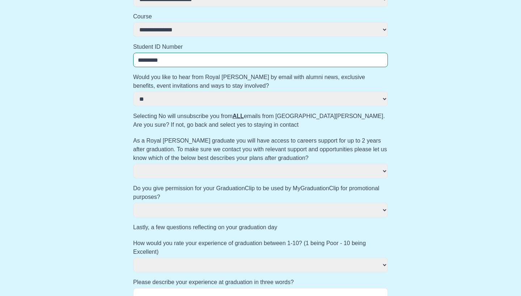  What do you see at coordinates (260, 228) in the screenshot?
I see `label: Lastly, a few questions reflecting on your graduation day` at bounding box center [260, 228].